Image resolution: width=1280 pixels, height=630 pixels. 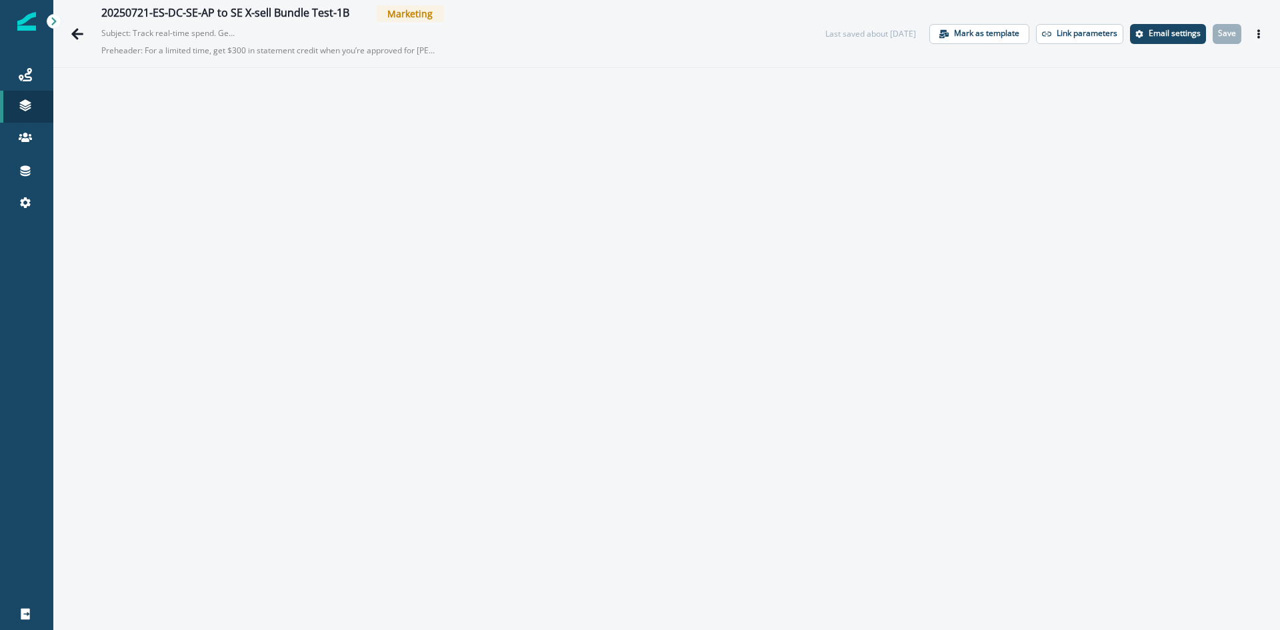 I want to click on button: Save, so click(x=1226, y=34).